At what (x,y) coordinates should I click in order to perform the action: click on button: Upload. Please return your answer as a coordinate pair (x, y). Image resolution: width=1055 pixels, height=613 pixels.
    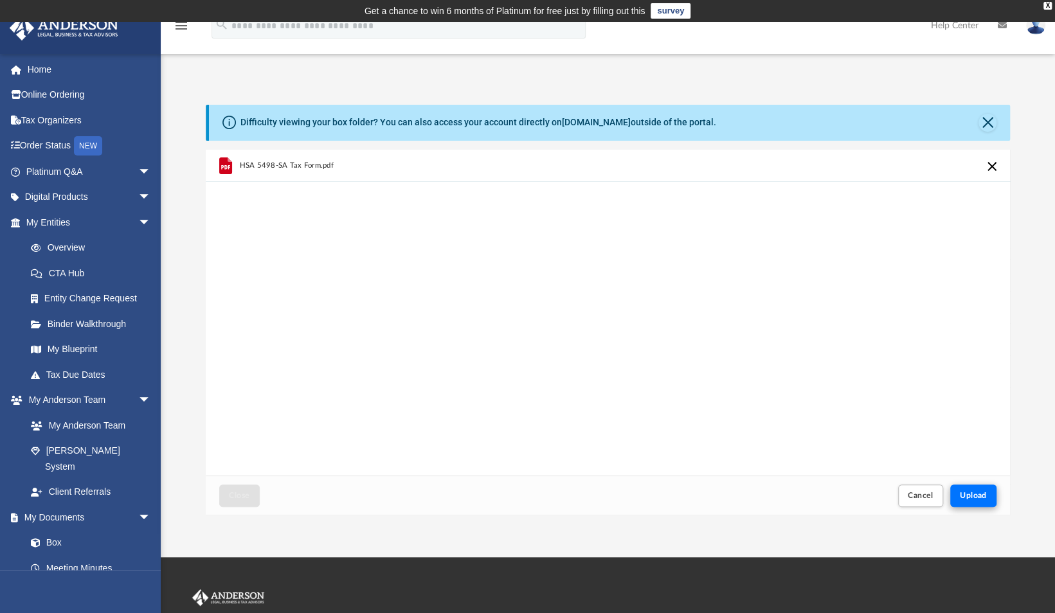
    Looking at the image, I should click on (973, 496).